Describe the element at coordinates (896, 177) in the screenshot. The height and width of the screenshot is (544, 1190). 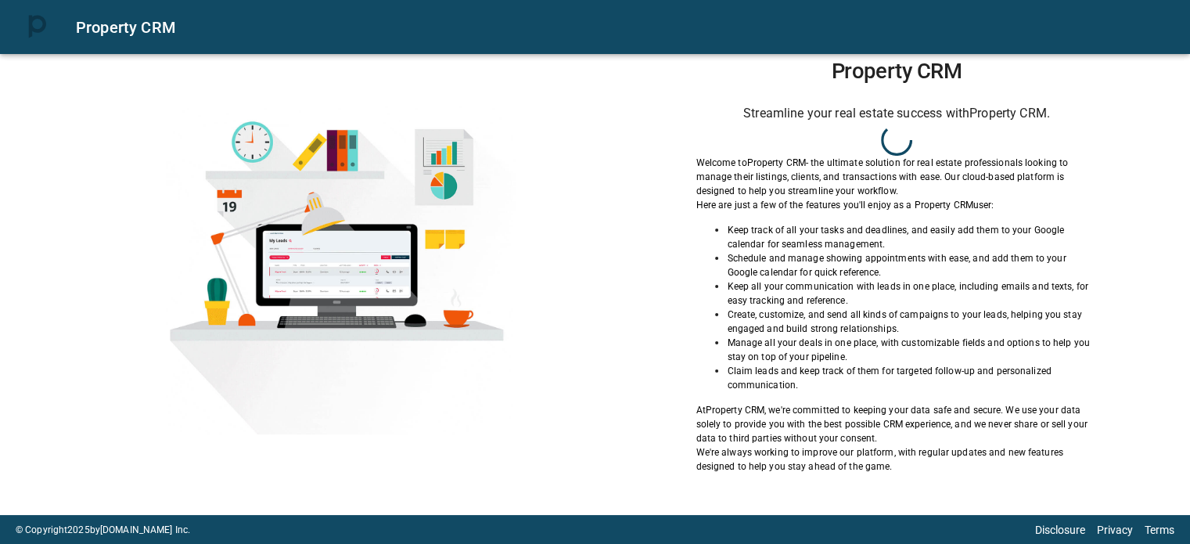
I see `p: Welcome to Property CRM - the ultimate solution for real estate professionals looking to manage t...` at that location.